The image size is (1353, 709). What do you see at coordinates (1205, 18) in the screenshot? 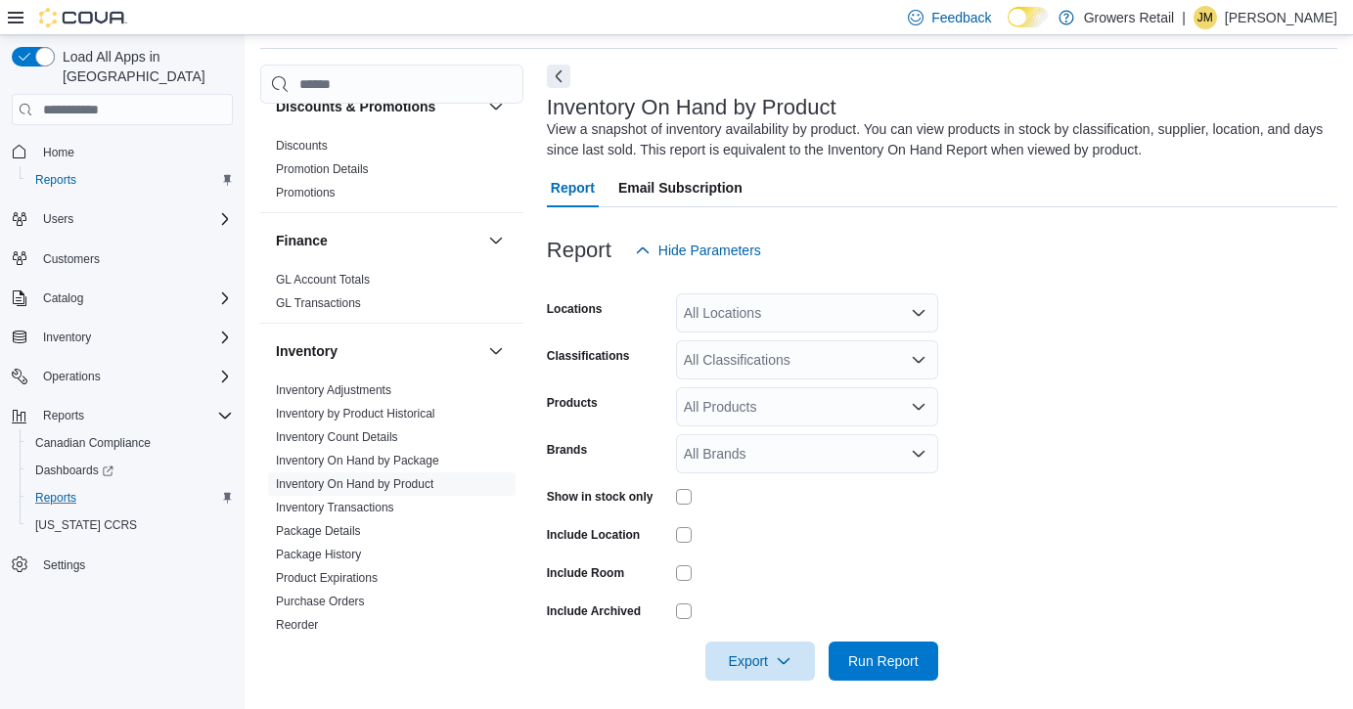
I see `span: JM` at bounding box center [1205, 18].